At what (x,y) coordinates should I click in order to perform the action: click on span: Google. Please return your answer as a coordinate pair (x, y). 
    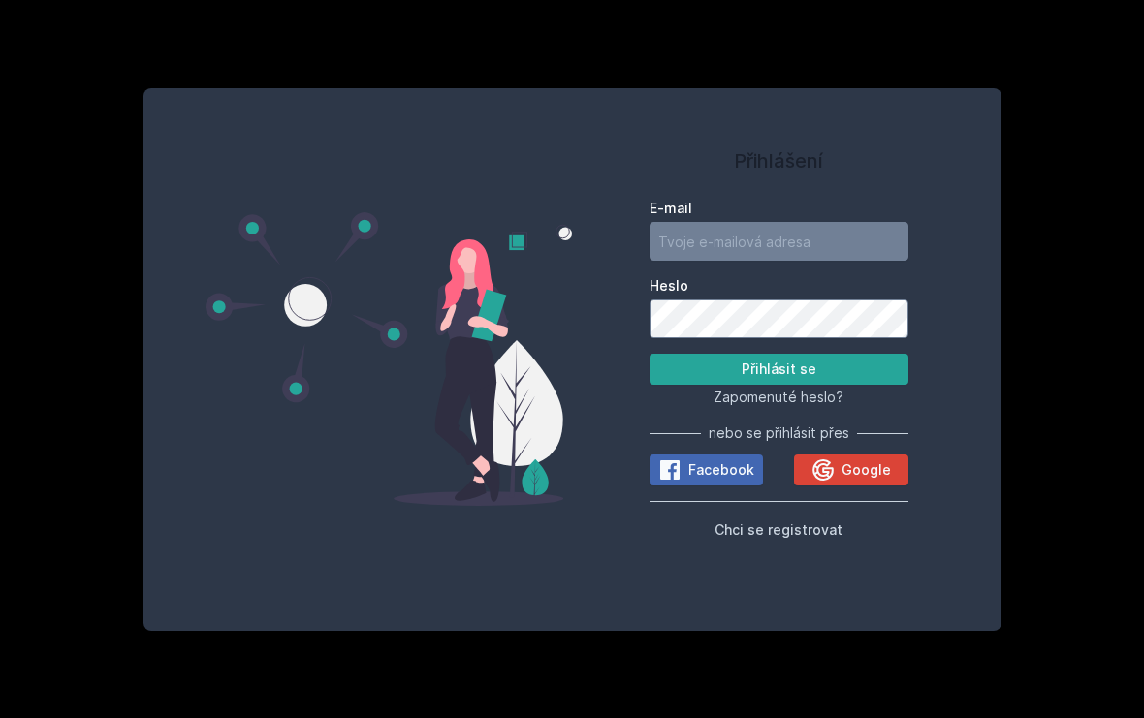
    Looking at the image, I should click on (866, 470).